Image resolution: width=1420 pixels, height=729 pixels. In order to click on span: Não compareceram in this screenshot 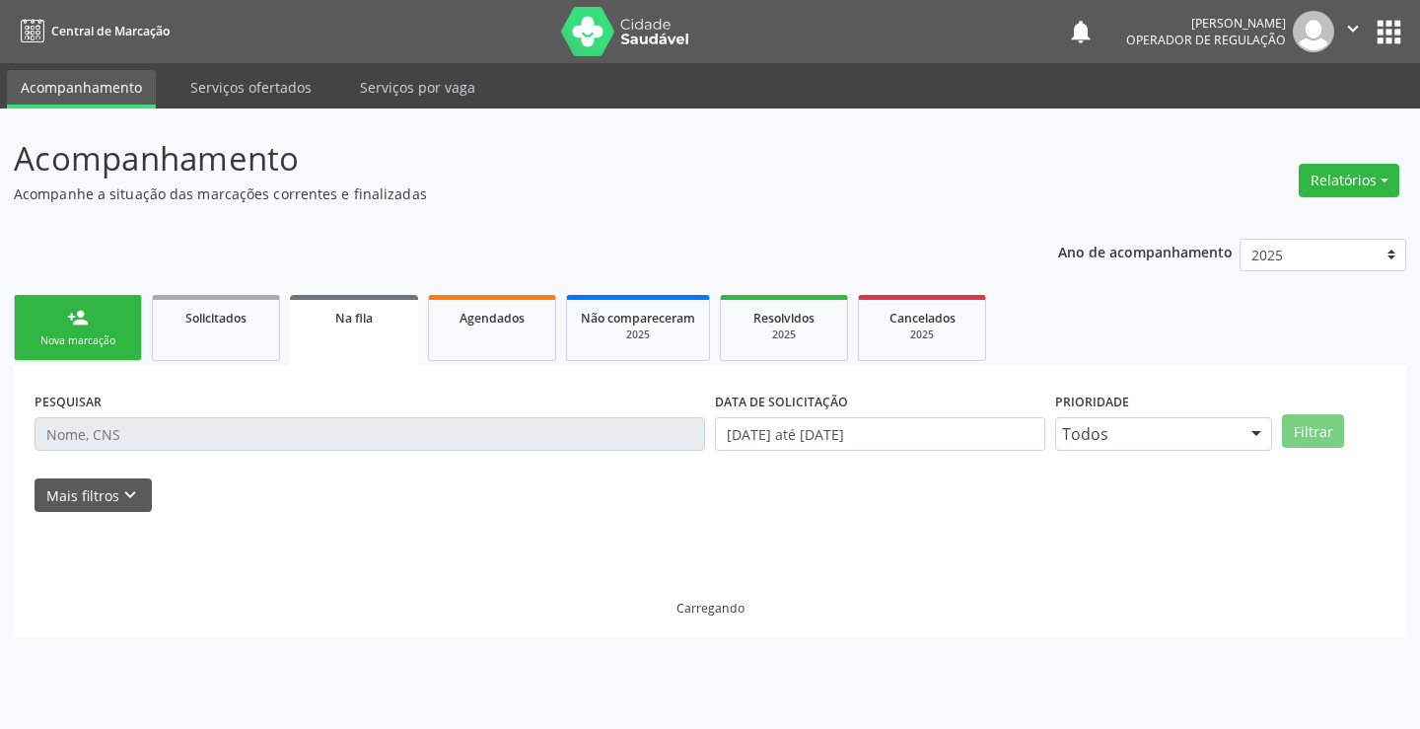, I will do `click(638, 318)`.